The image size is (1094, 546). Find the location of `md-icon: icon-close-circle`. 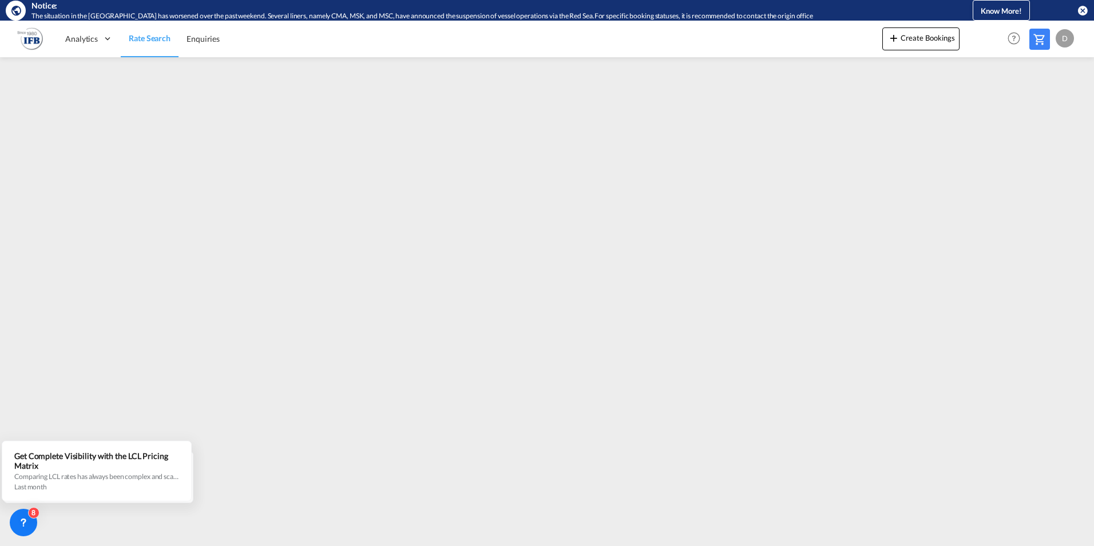

md-icon: icon-close-circle is located at coordinates (1083, 10).